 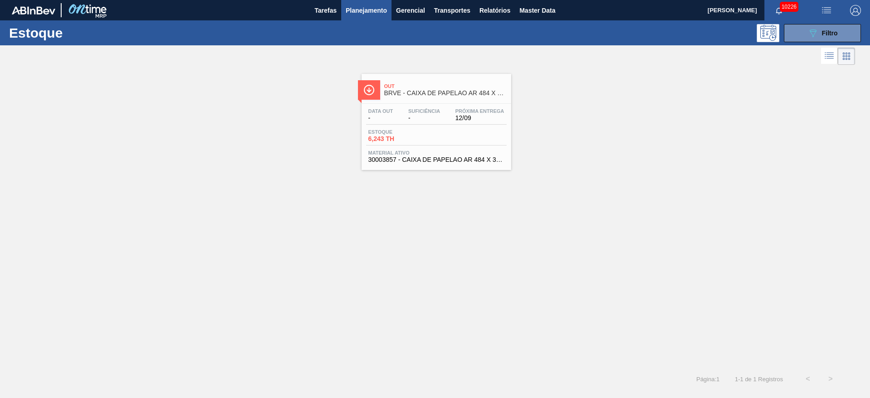 What do you see at coordinates (424, 111) in the screenshot?
I see `span: Suficiência` at bounding box center [424, 111].